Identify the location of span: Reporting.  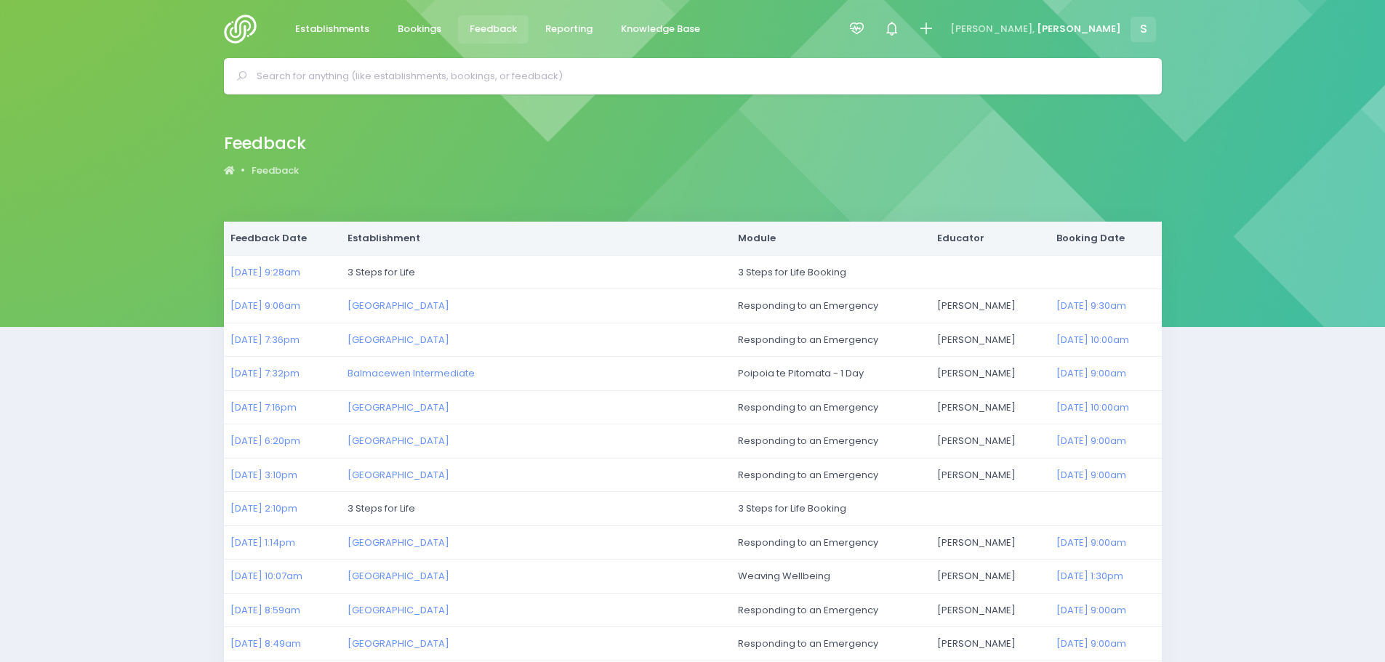
(568, 29).